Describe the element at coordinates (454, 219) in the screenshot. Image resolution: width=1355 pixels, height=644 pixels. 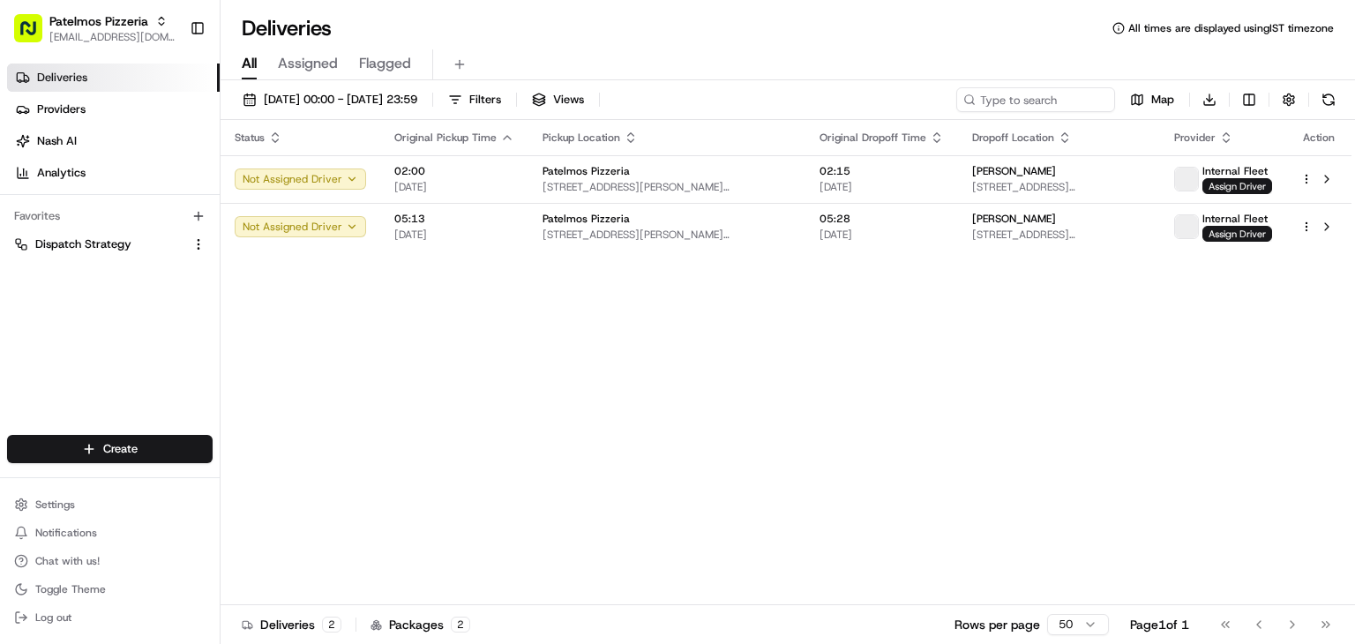
I see `span: 05:13` at that location.